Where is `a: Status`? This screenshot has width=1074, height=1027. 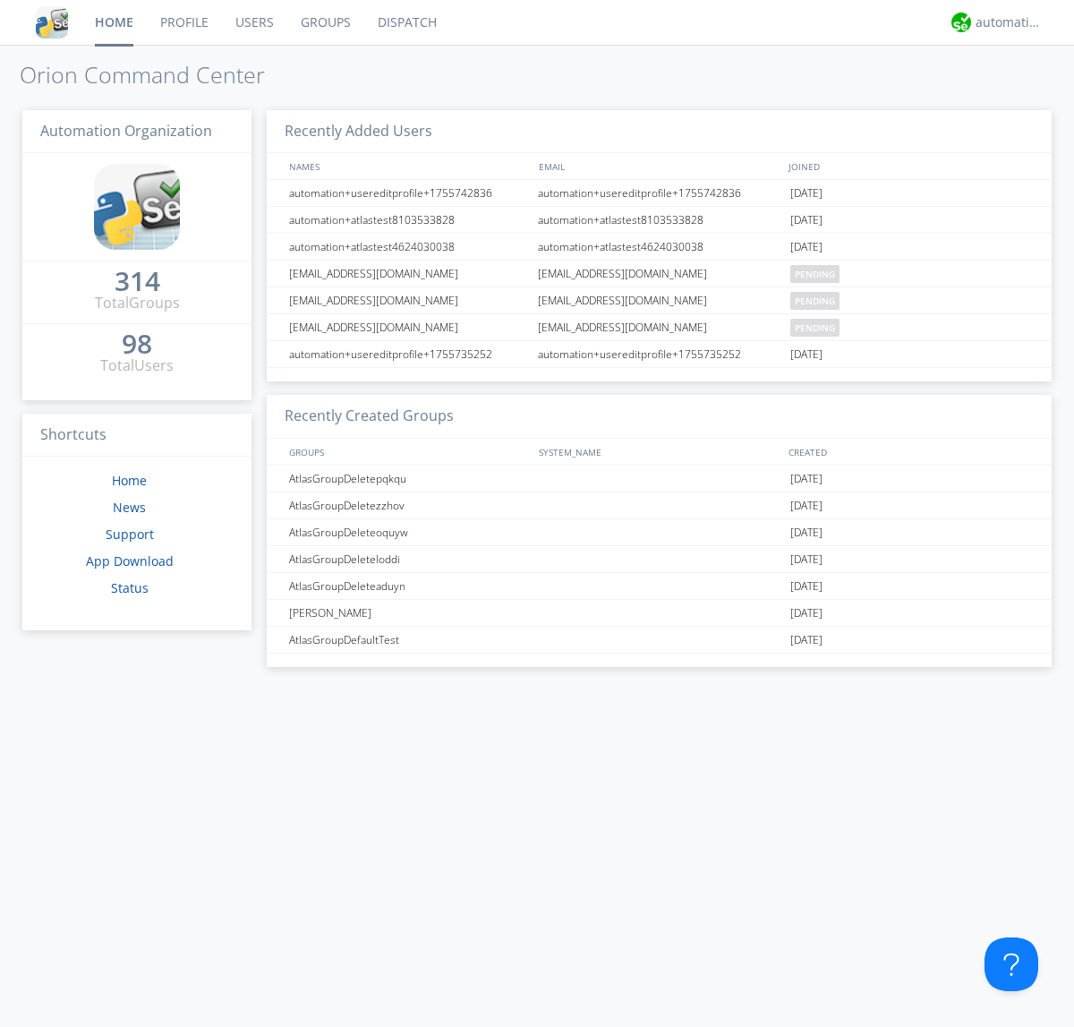
a: Status is located at coordinates (130, 587).